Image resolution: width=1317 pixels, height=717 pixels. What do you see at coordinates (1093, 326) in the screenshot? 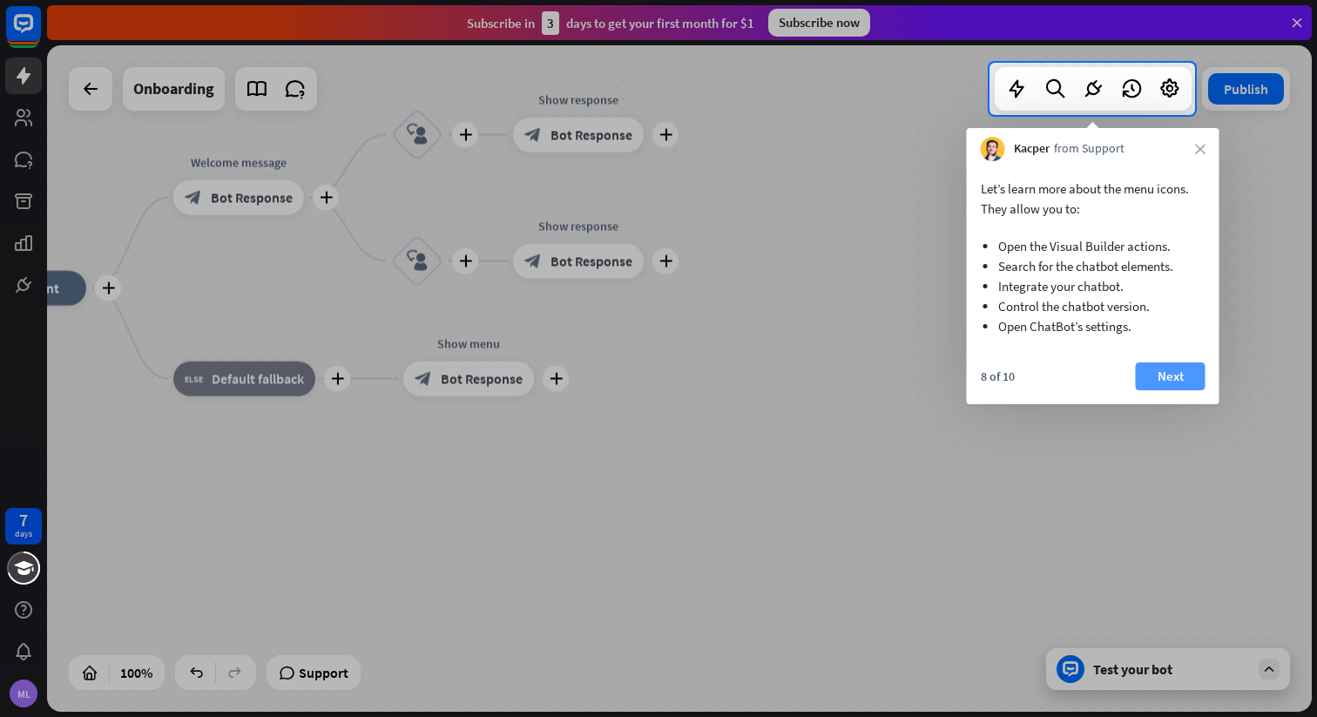
I see `li: Open ChatBot’s settings.` at bounding box center [1093, 326].